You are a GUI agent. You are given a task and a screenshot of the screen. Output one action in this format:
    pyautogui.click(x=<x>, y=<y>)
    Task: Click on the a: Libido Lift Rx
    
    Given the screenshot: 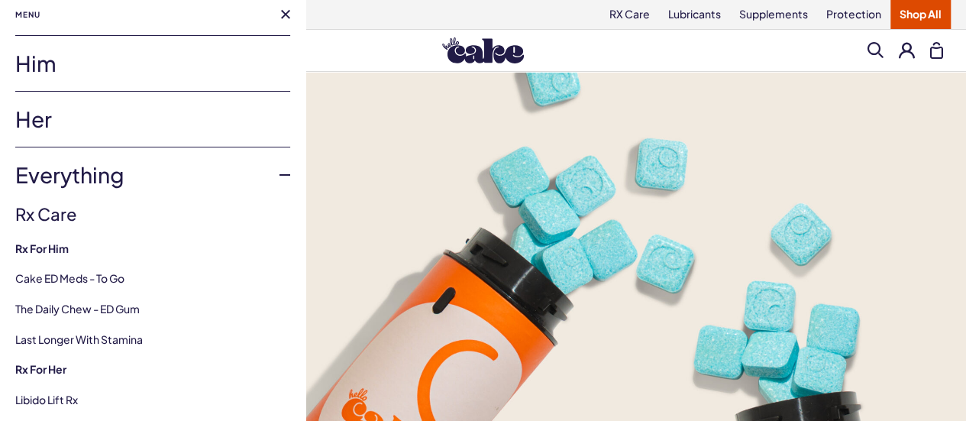 What is the action you would take?
    pyautogui.click(x=47, y=399)
    